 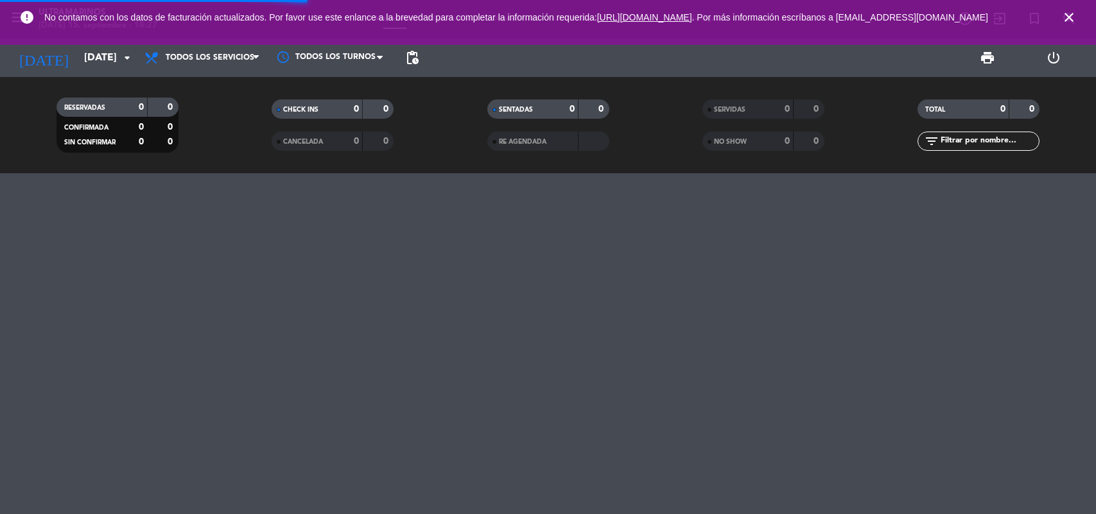 What do you see at coordinates (412, 58) in the screenshot?
I see `span: pending_actions` at bounding box center [412, 58].